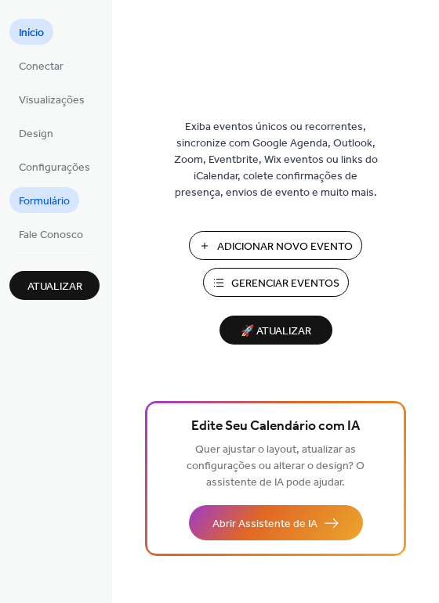 The width and height of the screenshot is (439, 603). Describe the element at coordinates (36, 132) in the screenshot. I see `a: Design` at that location.